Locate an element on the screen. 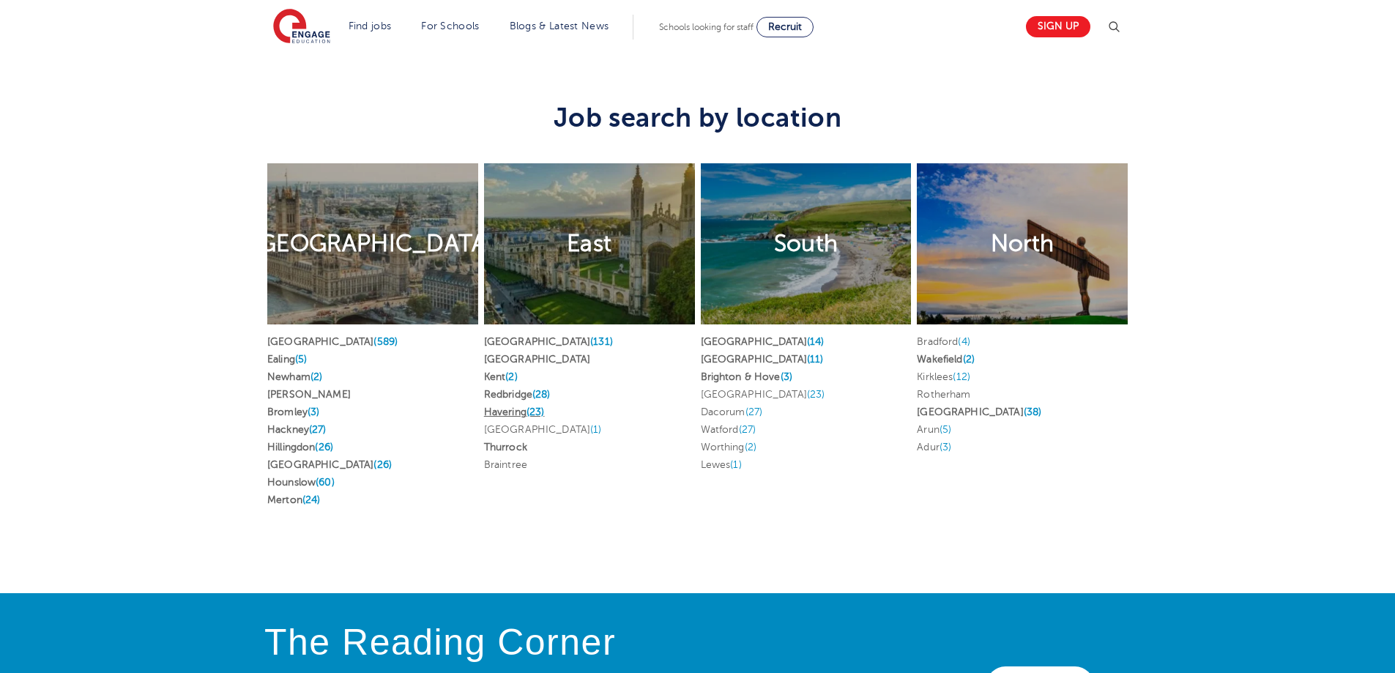  span: (11) is located at coordinates (815, 359).